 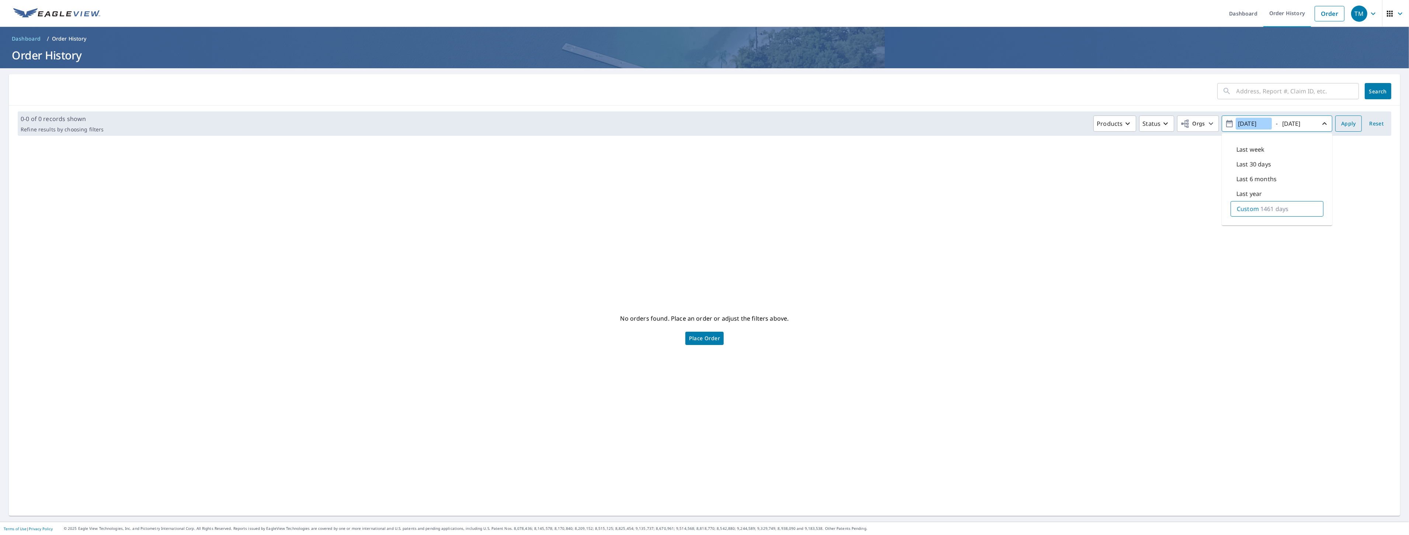 What do you see at coordinates (1152, 124) in the screenshot?
I see `p: Status` at bounding box center [1152, 124].